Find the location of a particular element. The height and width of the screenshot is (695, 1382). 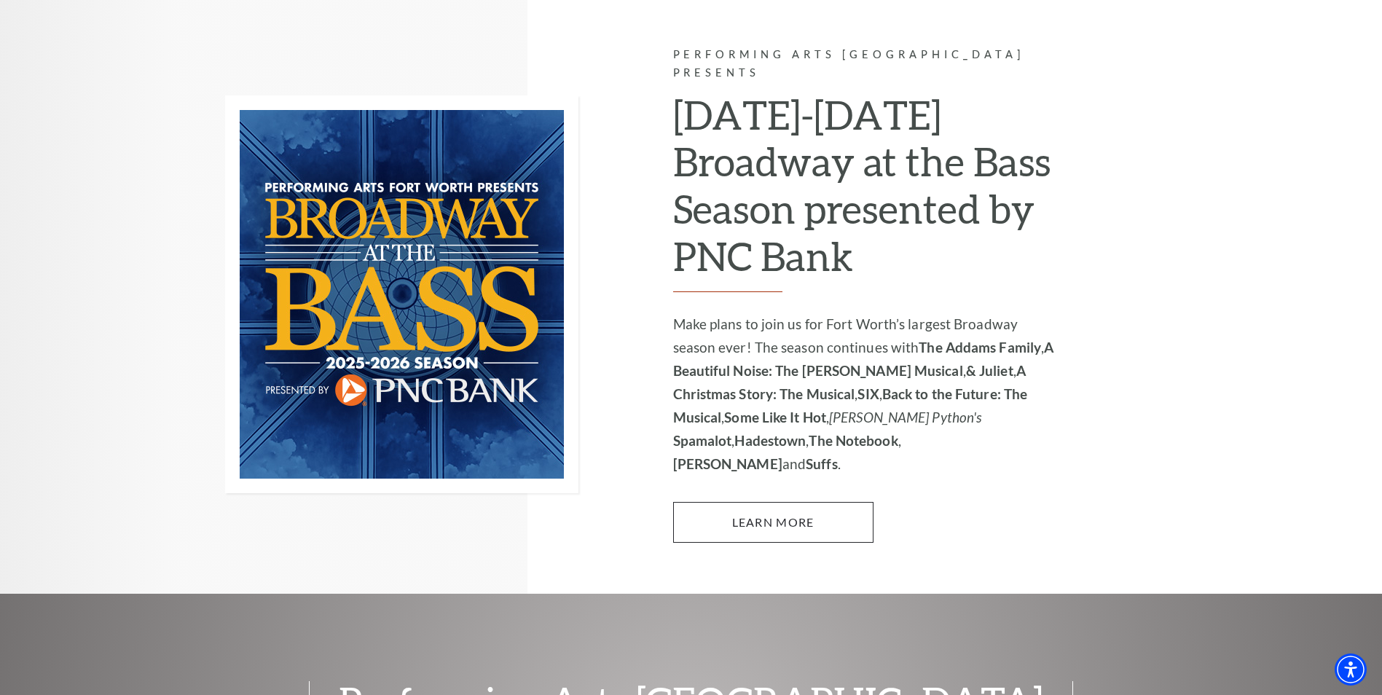

strong: Spamalot is located at coordinates (702, 440).